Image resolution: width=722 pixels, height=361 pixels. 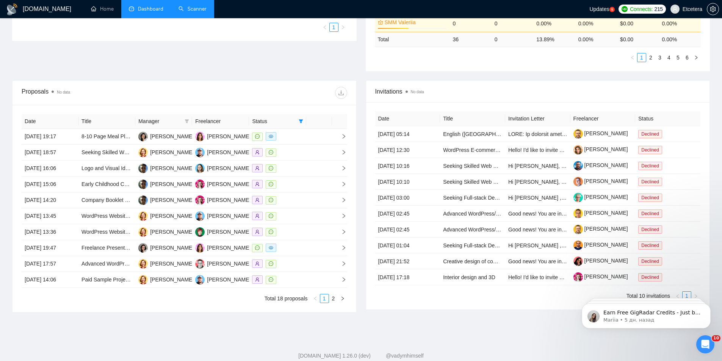 What do you see at coordinates (542, 214) in the screenshot?
I see `a: Advanced WordPress/WooCommerce Expert – Custom Roles, Commission Tracking` at bounding box center [542, 214].